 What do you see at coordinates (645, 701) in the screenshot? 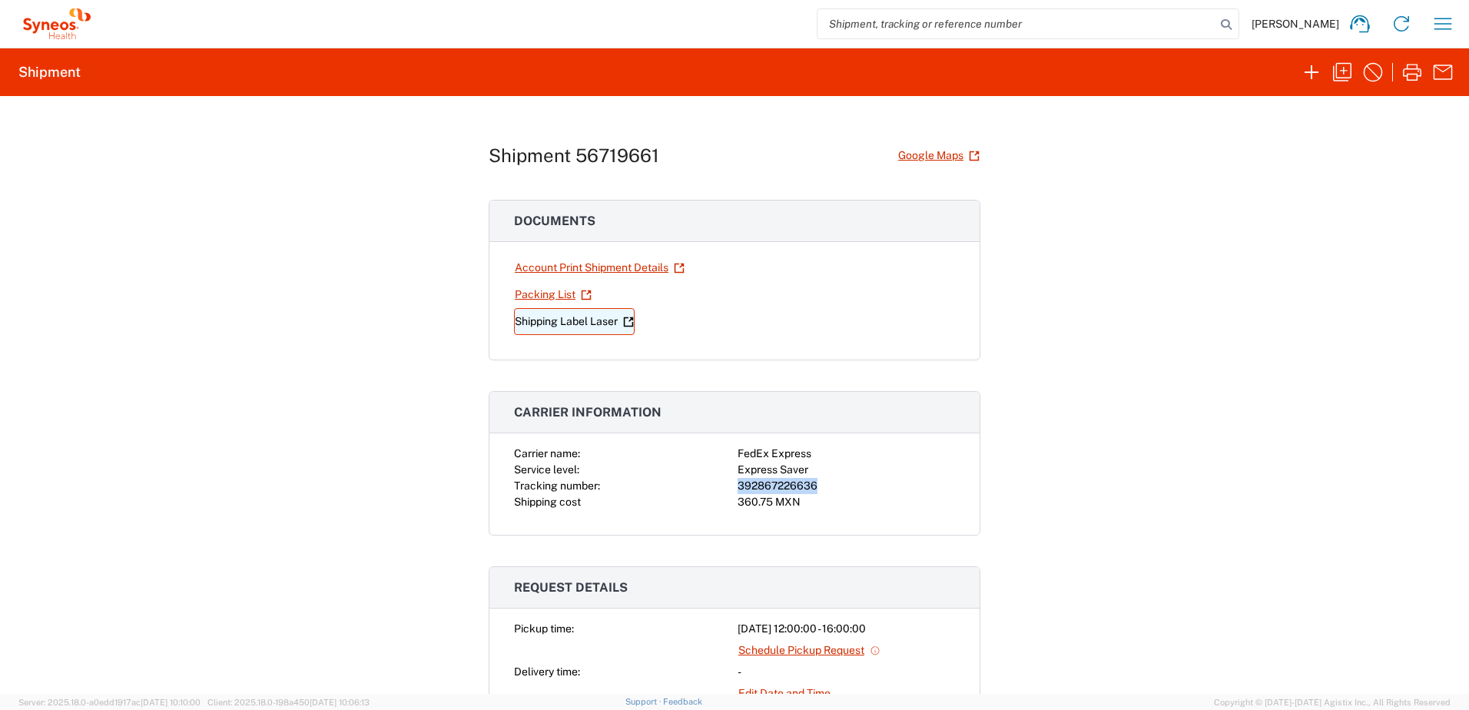
I see `a: Support` at bounding box center [645, 701].